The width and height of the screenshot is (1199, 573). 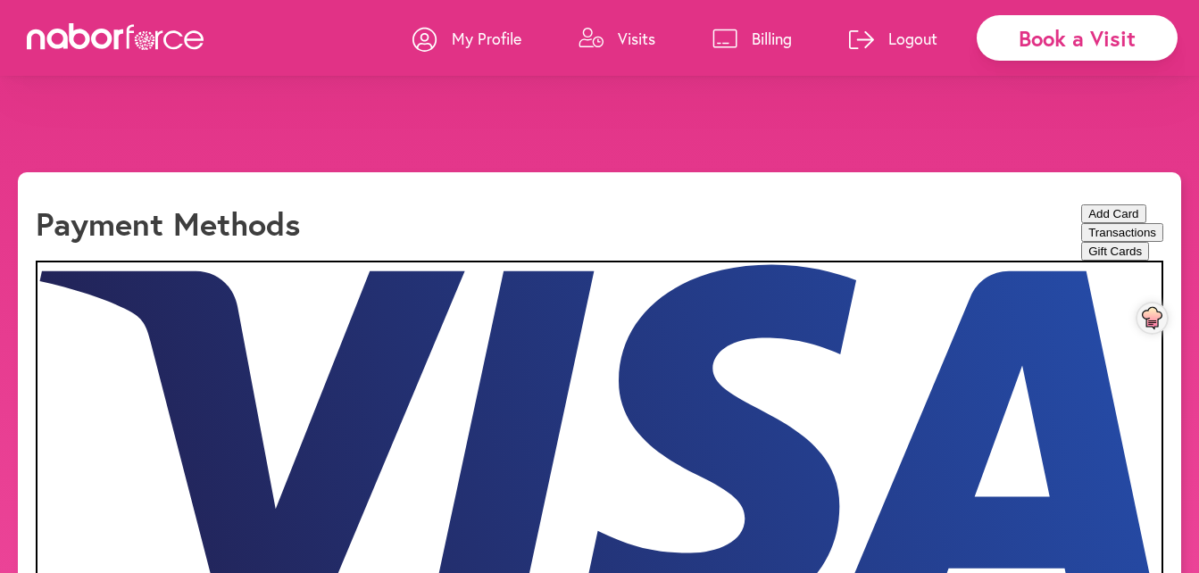 I want to click on p: Billing, so click(x=771, y=38).